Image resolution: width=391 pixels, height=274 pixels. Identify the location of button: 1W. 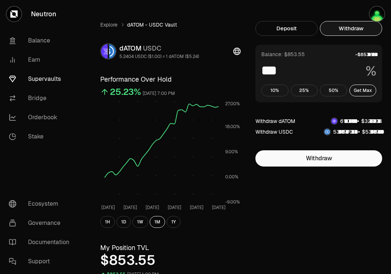
(140, 222).